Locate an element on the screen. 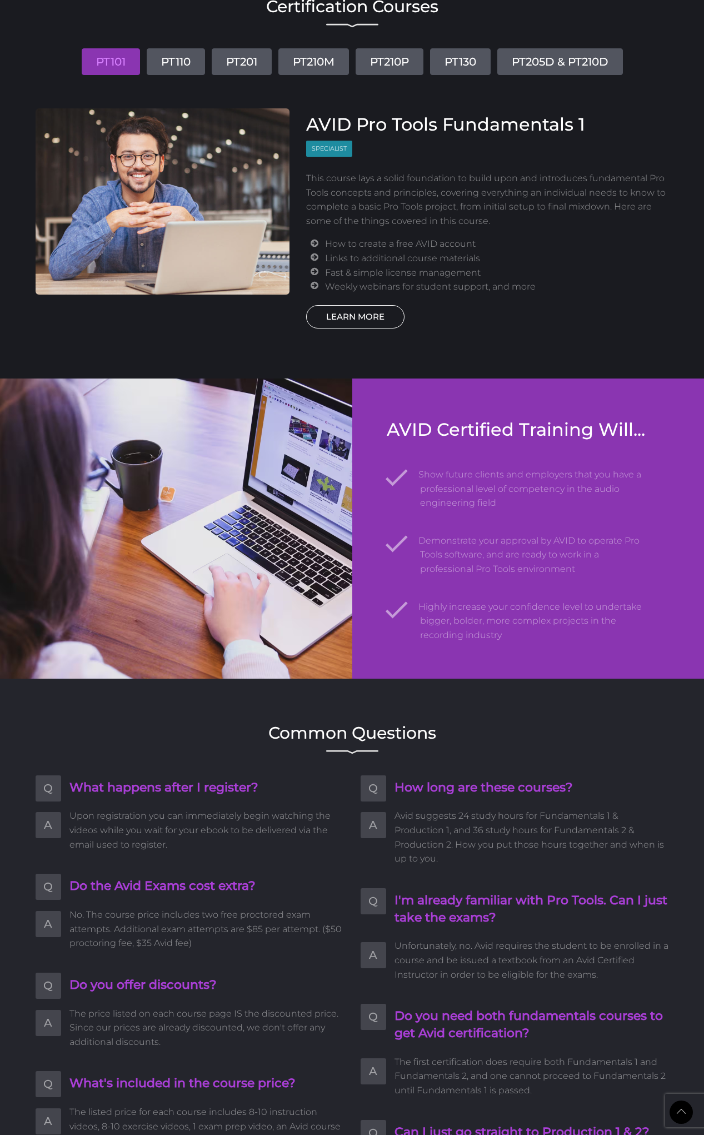 The image size is (704, 1135). a: PT130 is located at coordinates (460, 62).